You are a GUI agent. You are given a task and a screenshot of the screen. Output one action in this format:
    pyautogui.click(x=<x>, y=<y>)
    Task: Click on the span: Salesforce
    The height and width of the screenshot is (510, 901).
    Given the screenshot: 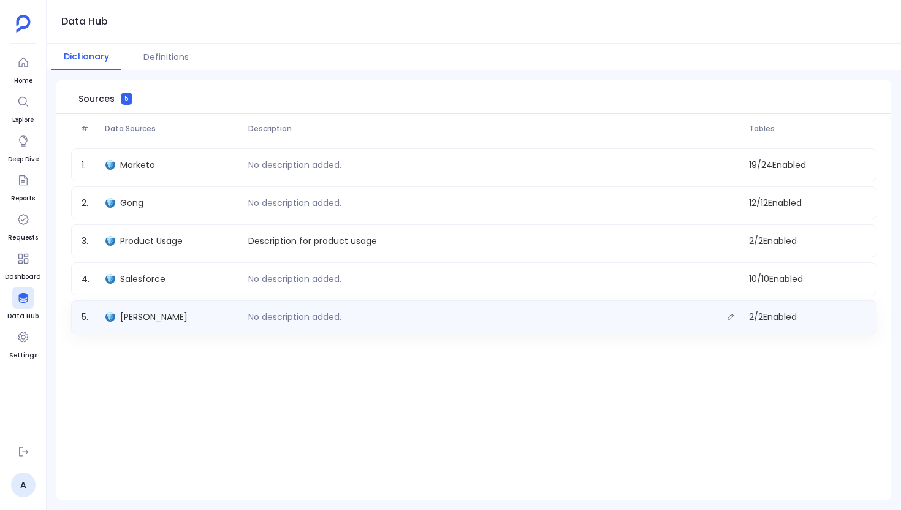 What is the action you would take?
    pyautogui.click(x=143, y=279)
    